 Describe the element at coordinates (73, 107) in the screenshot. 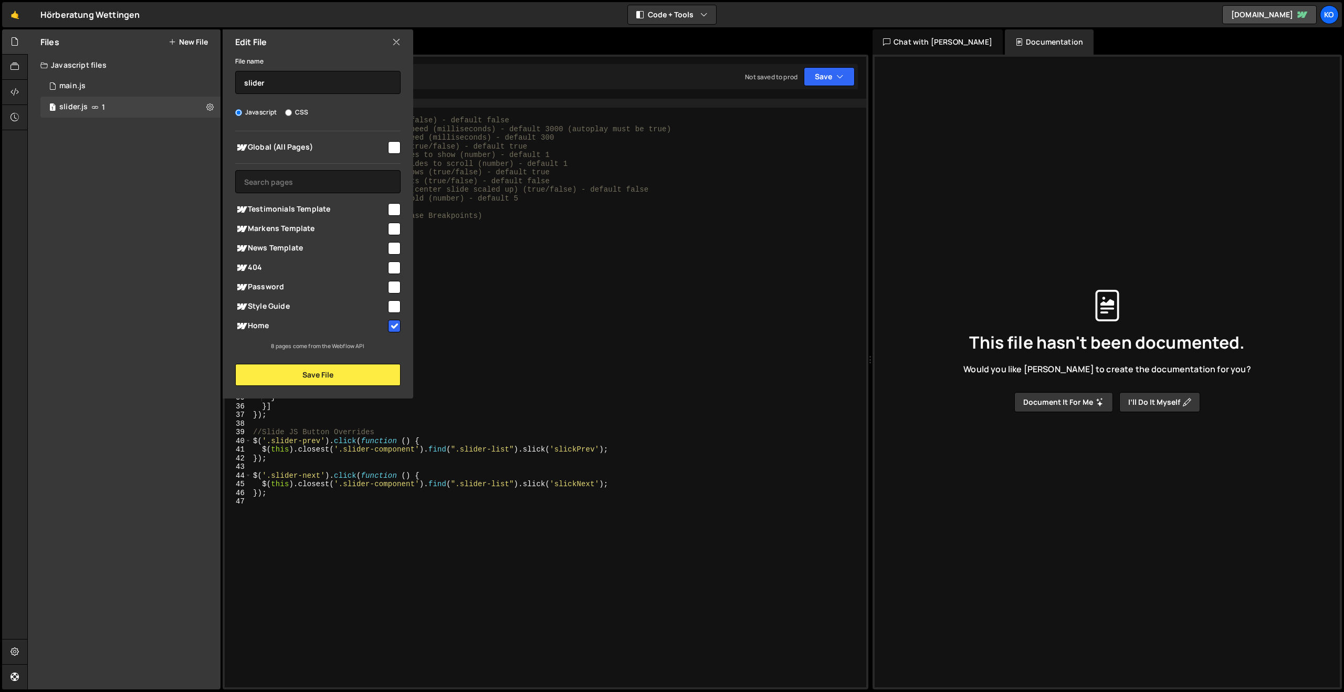

I see `div: slider.js` at that location.